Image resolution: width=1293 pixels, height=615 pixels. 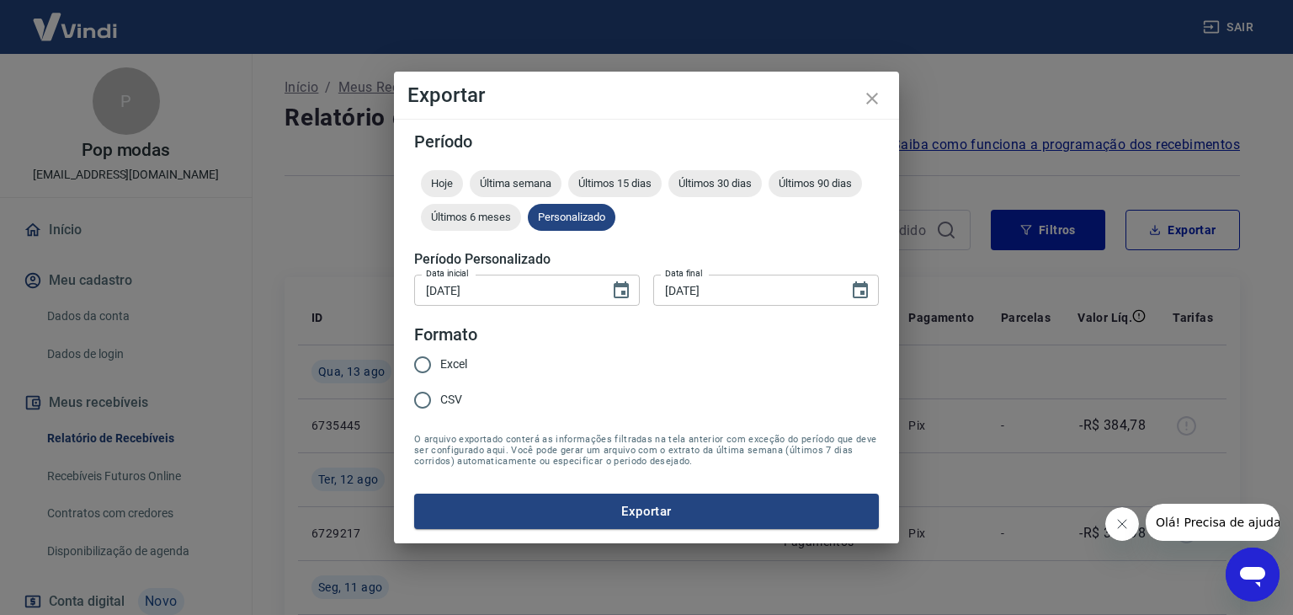 I want to click on button: Choose date, selected date is 11 de ago de 2025, so click(x=621, y=290).